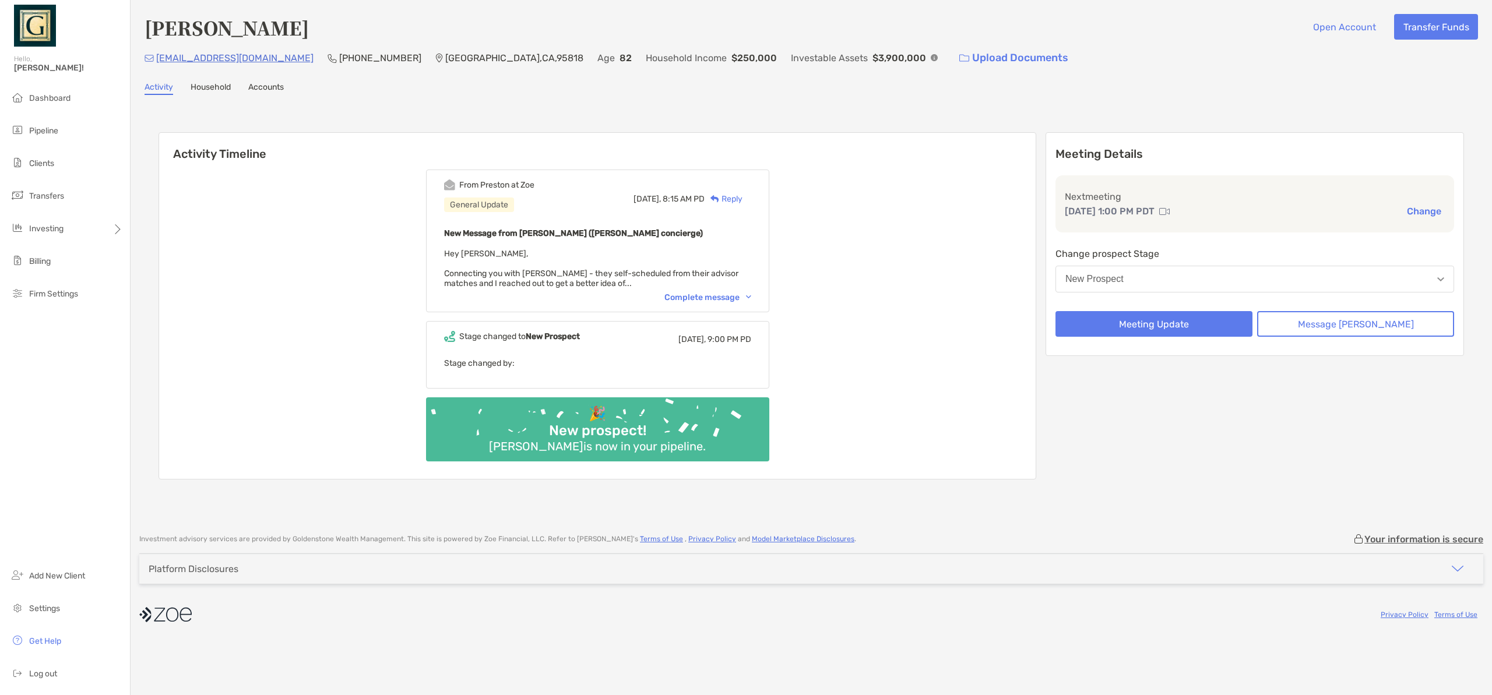  I want to click on img: Open dropdown arrow, so click(1441, 279).